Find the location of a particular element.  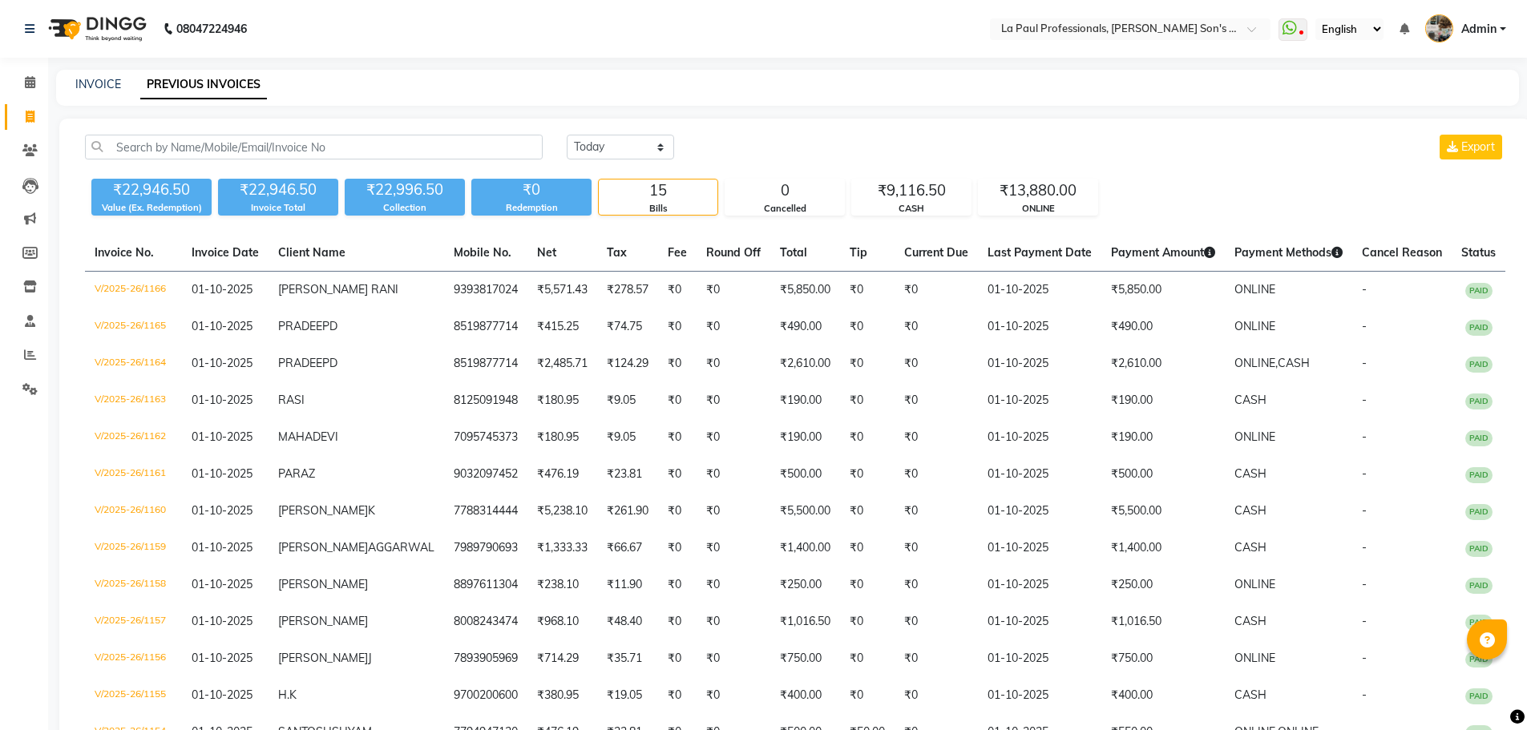

td: ₹5,850.00 is located at coordinates (1163, 290).